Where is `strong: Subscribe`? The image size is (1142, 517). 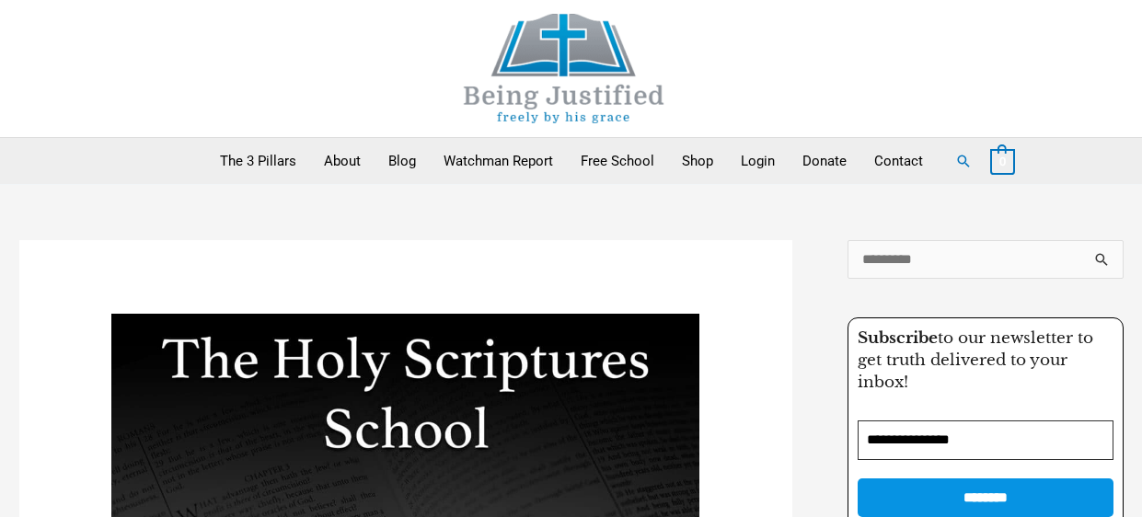
strong: Subscribe is located at coordinates (897, 338).